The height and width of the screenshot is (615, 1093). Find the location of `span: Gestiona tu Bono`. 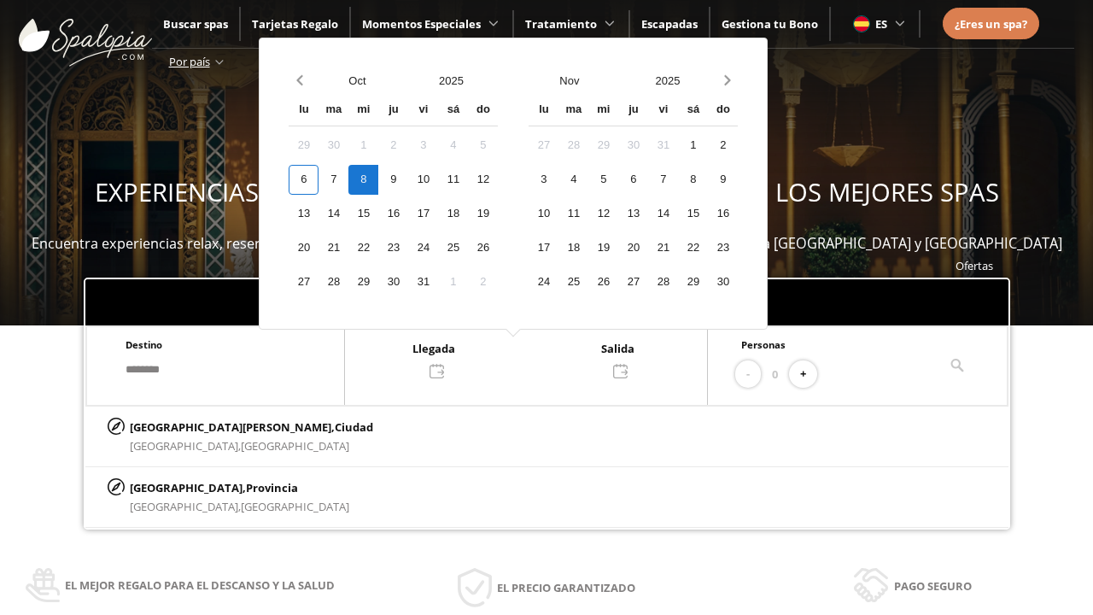

span: Gestiona tu Bono is located at coordinates (769, 24).